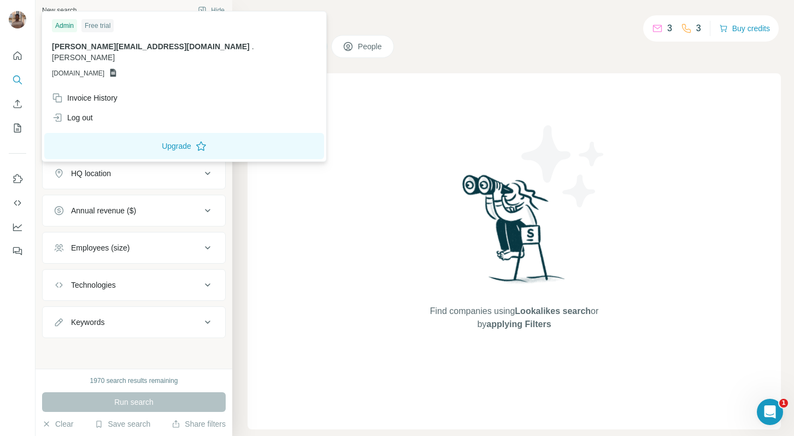 The height and width of the screenshot is (436, 794). Describe the element at coordinates (134, 380) in the screenshot. I see `div: 1970 search results remaining` at that location.